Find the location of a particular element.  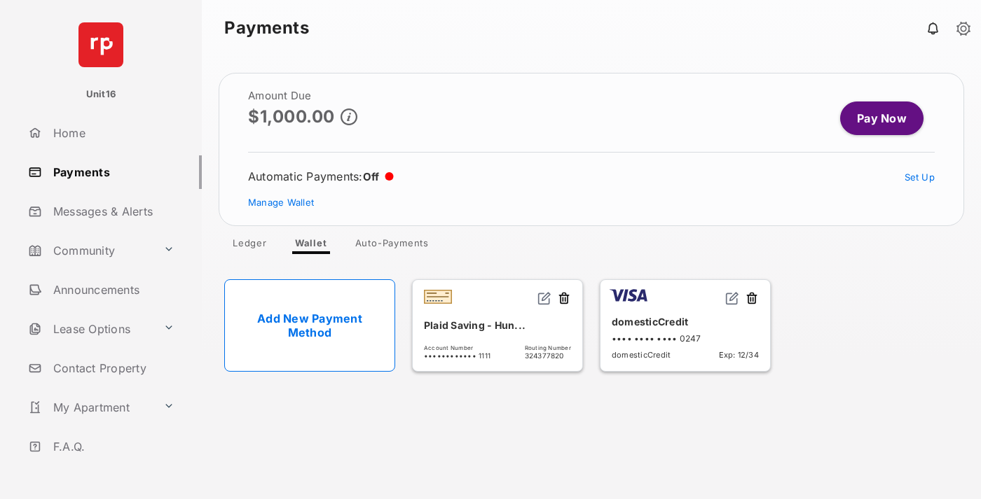

div: Automatic Payments : is located at coordinates (321, 177).